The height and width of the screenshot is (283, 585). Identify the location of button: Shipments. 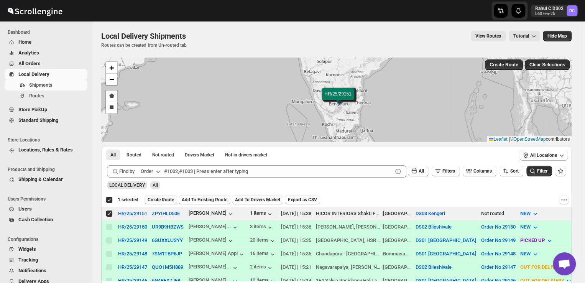
(46, 85).